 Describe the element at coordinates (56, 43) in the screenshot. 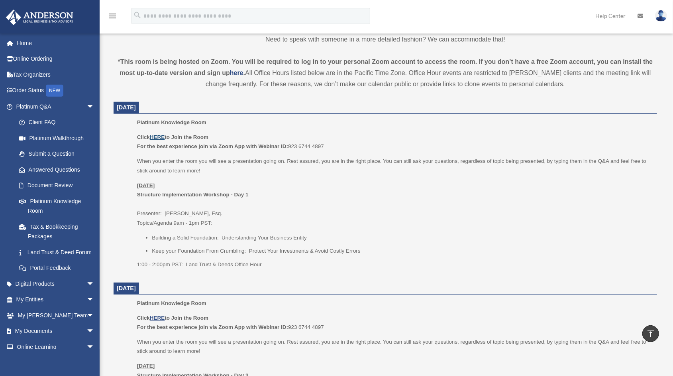

I see `a: Home` at that location.